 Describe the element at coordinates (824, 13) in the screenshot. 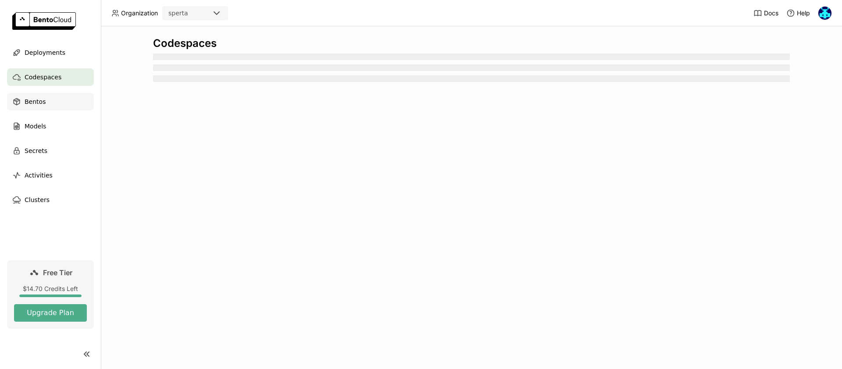

I see `img: Yifu Diao` at that location.